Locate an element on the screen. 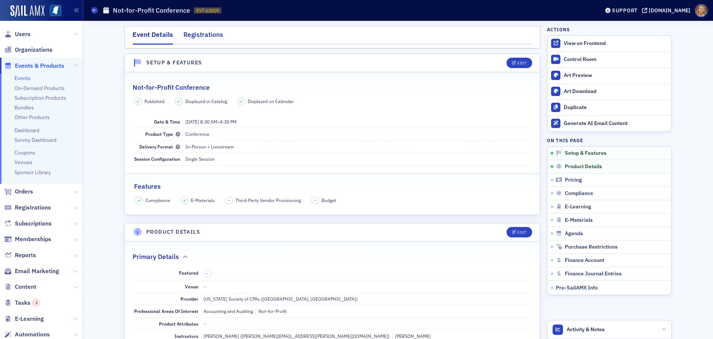 This screenshot has width=713, height=339. span: Finance Journal Entries is located at coordinates (593, 273).